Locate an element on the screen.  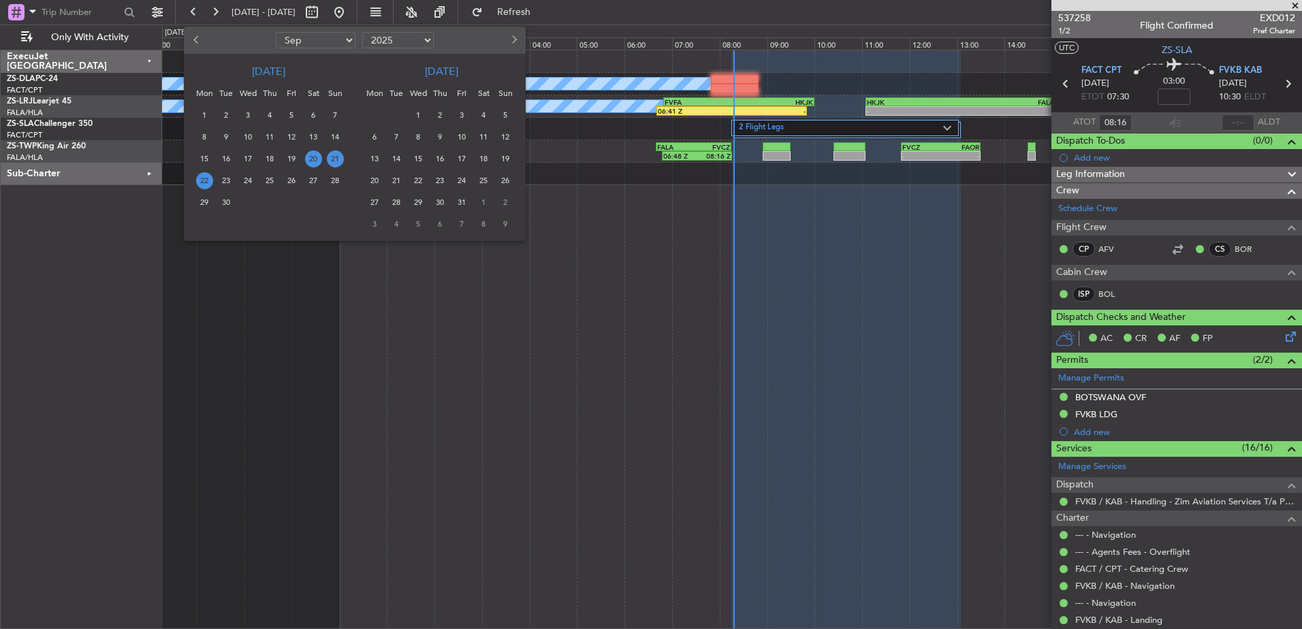
div: 13-10-2025 is located at coordinates (375, 159).